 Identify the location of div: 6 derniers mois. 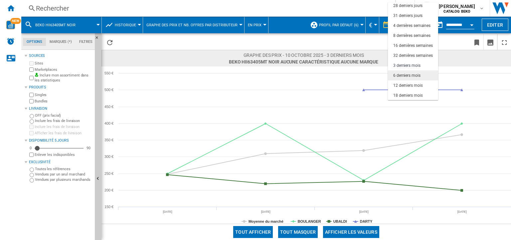
(407, 76).